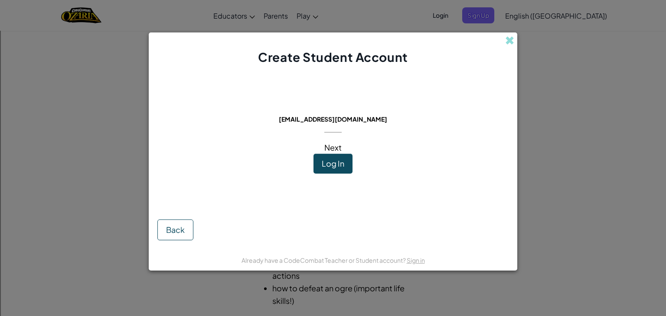  I want to click on div: Move To ..., so click(333, 40).